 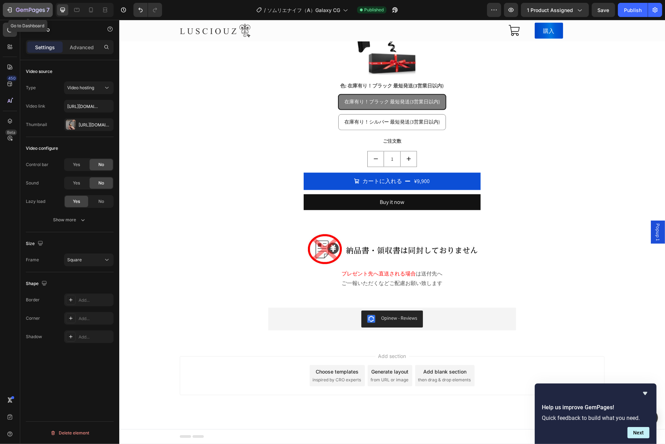 What do you see at coordinates (595, 407) in the screenshot?
I see `h2: Help us improve GemPages!` at bounding box center [595, 407].